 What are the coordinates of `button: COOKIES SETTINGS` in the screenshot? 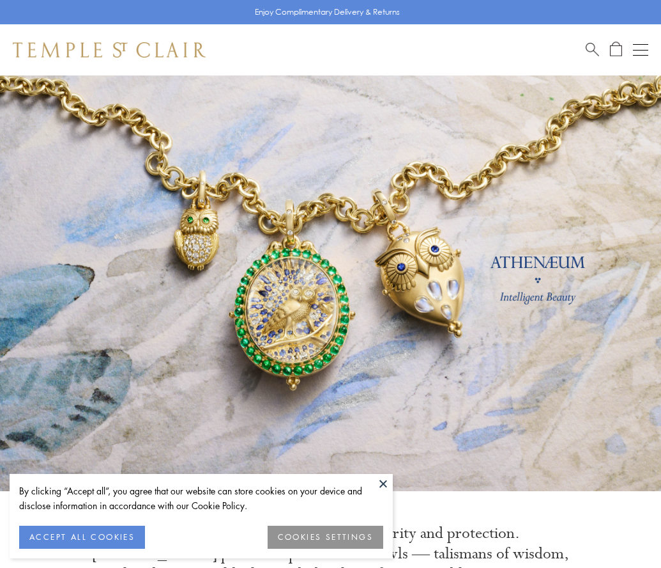 It's located at (325, 537).